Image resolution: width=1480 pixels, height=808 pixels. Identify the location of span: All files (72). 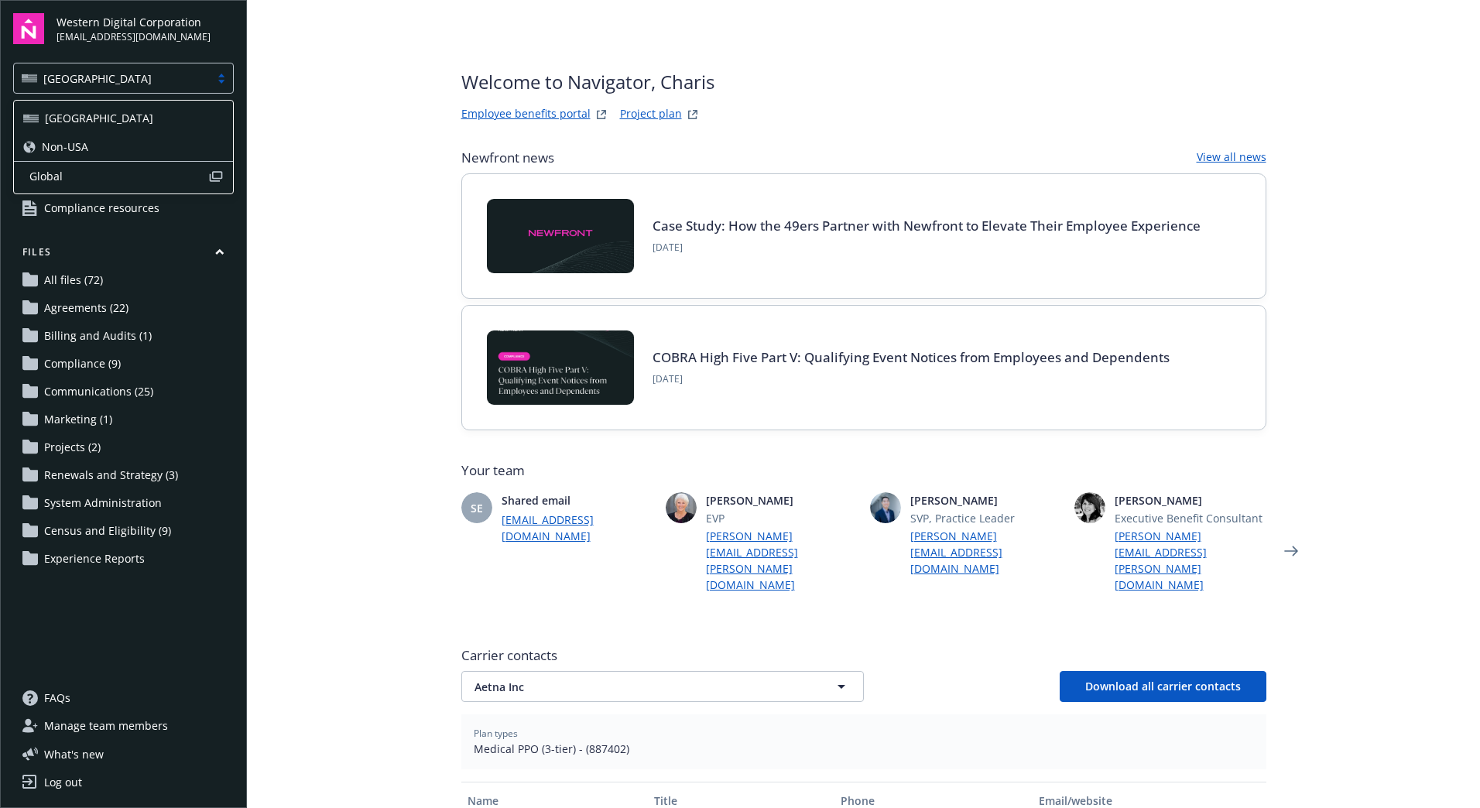
(74, 280).